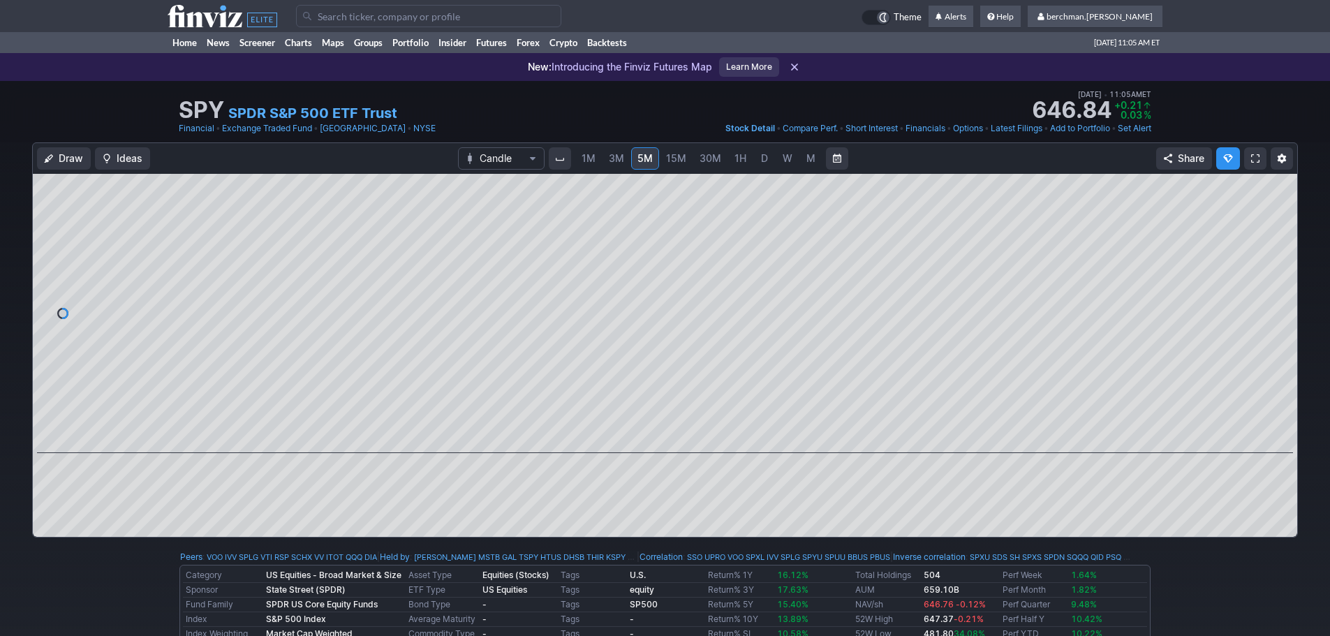  What do you see at coordinates (835, 557) in the screenshot?
I see `a: SPUU` at bounding box center [835, 557].